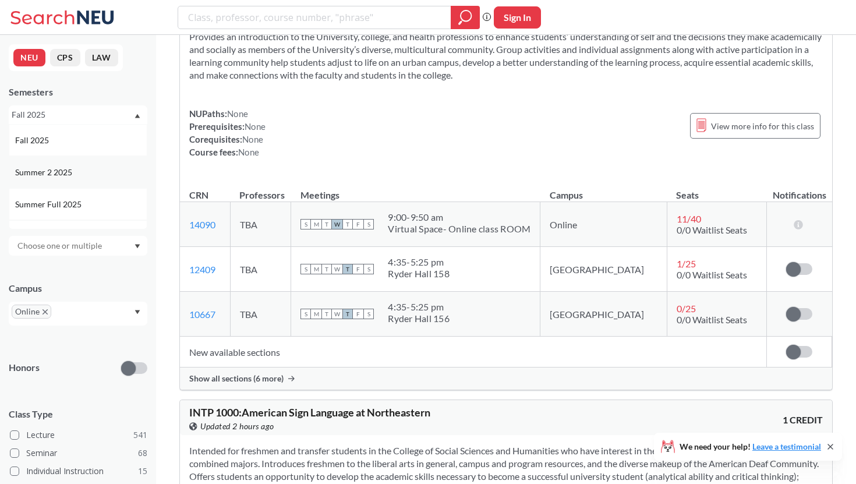 This screenshot has width=856, height=484. Describe the element at coordinates (78, 246) in the screenshot. I see `div: Dropdown arrow` at that location.